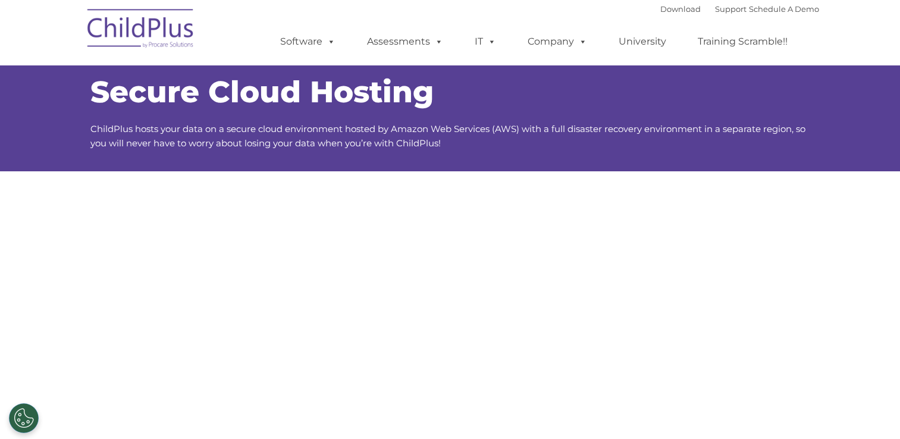 This screenshot has width=900, height=439. I want to click on button: Cookies Settings, so click(24, 418).